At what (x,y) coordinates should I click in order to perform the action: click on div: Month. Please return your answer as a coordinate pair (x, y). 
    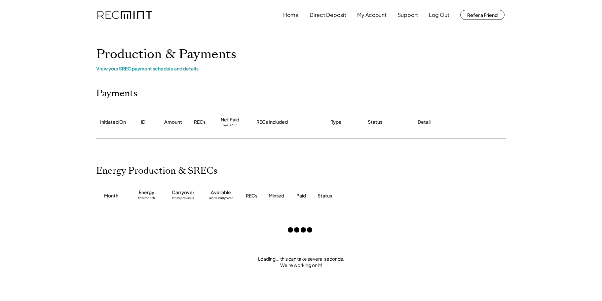
    Looking at the image, I should click on (111, 196).